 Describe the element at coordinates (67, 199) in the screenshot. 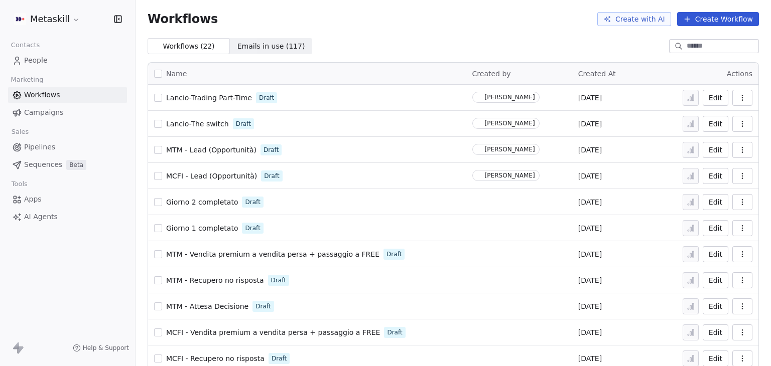

I see `a: Apps` at that location.